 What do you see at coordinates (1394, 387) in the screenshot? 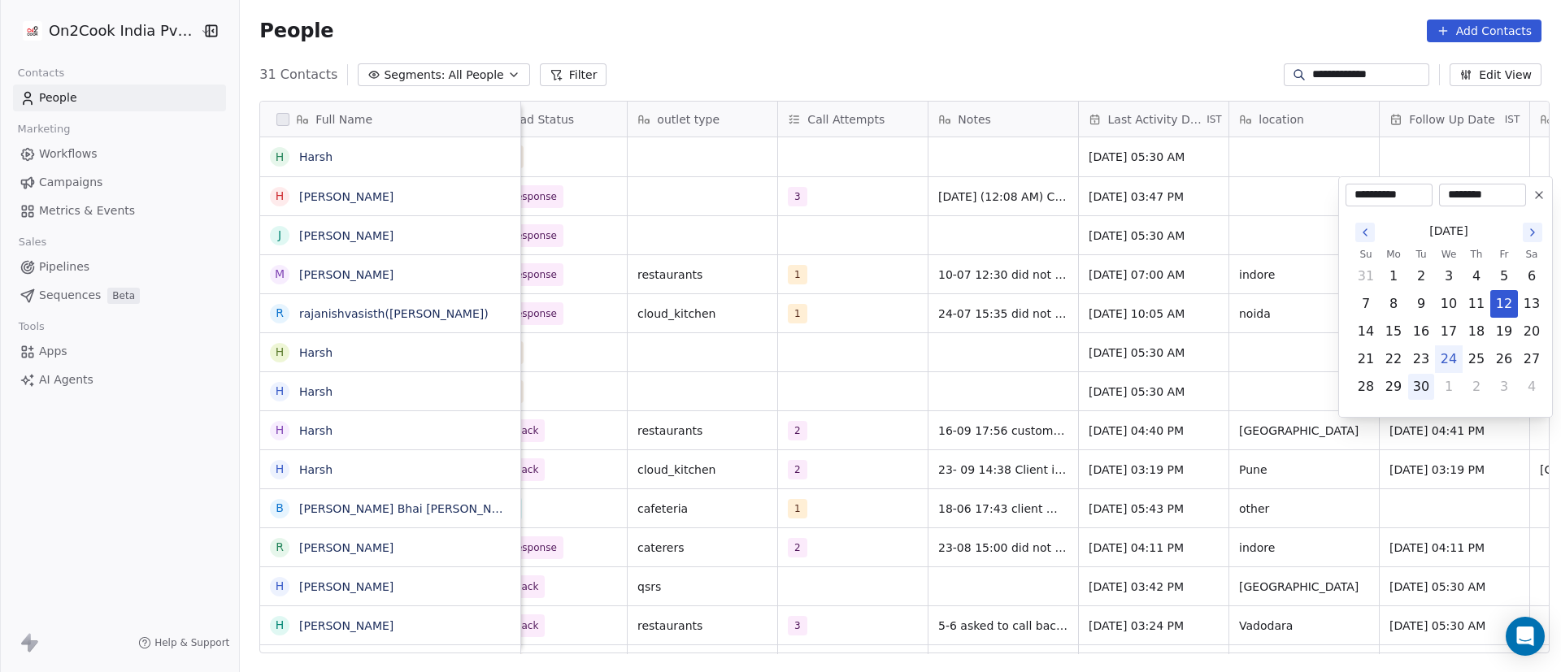
I see `button: Monday, September 29th, 2025` at bounding box center [1394, 387].